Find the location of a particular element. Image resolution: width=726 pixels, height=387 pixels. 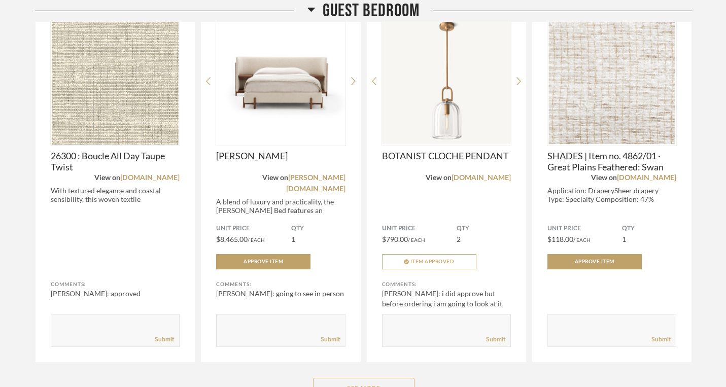

span: Item Approved is located at coordinates (432, 262).